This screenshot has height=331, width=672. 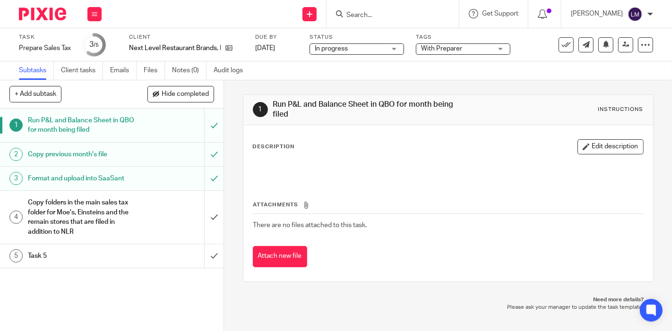 What do you see at coordinates (388, 16) in the screenshot?
I see `input: Search` at bounding box center [388, 16].